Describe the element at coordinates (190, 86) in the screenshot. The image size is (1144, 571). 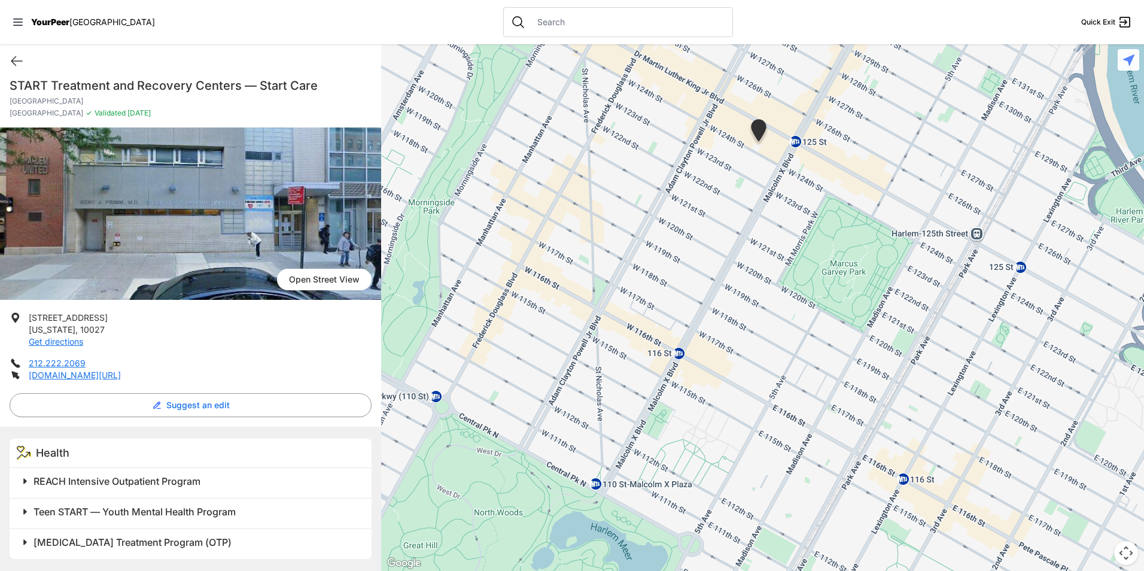
I see `h1: START Treatment and Recovery Centers — Start Care` at that location.